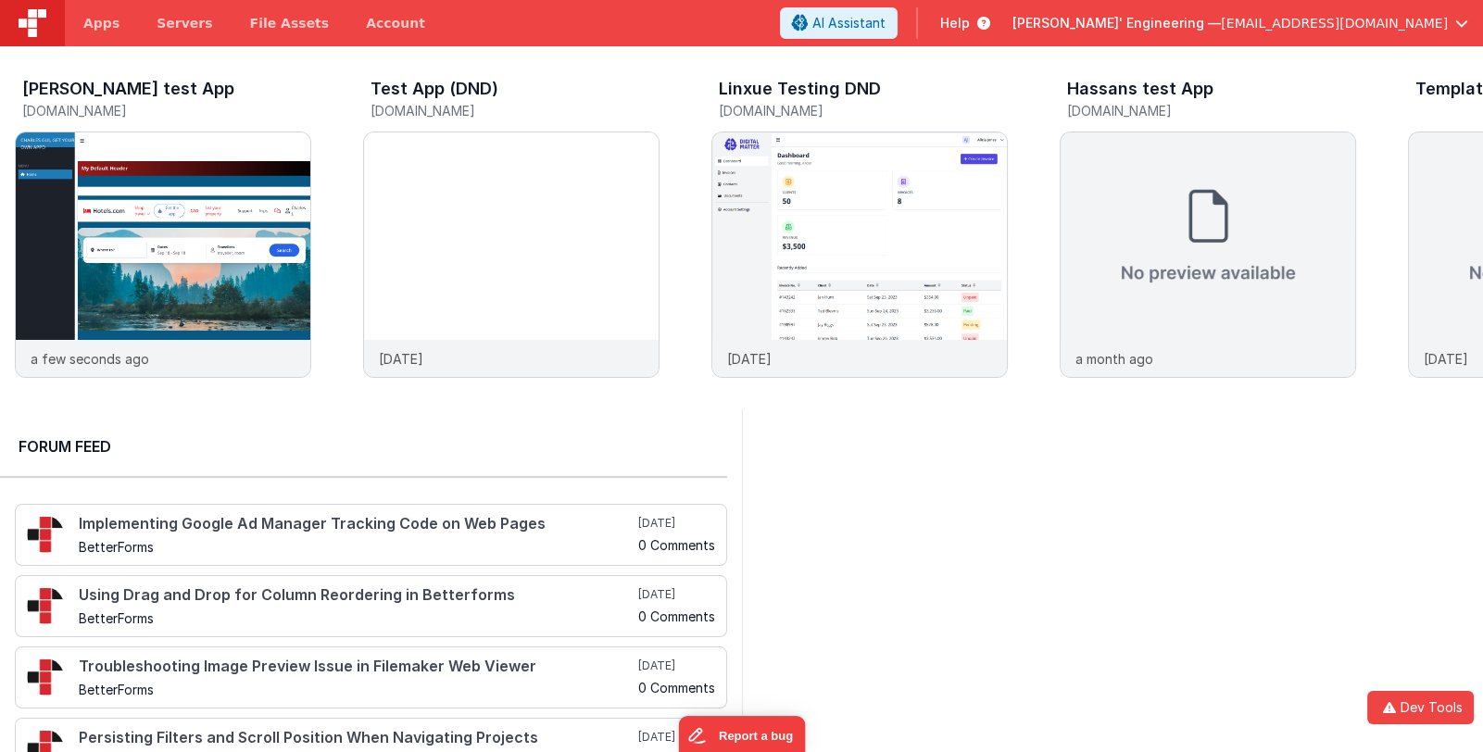  What do you see at coordinates (1114, 359) in the screenshot?
I see `p: a month ago` at bounding box center [1114, 359].